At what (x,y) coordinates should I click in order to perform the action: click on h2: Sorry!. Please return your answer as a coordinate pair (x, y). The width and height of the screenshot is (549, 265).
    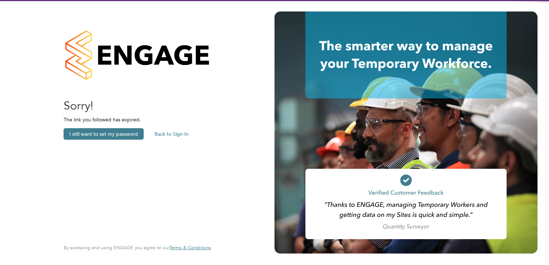
    Looking at the image, I should click on (134, 106).